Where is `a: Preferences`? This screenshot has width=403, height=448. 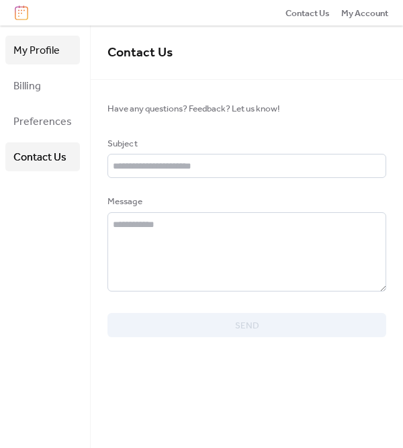 a: Preferences is located at coordinates (42, 121).